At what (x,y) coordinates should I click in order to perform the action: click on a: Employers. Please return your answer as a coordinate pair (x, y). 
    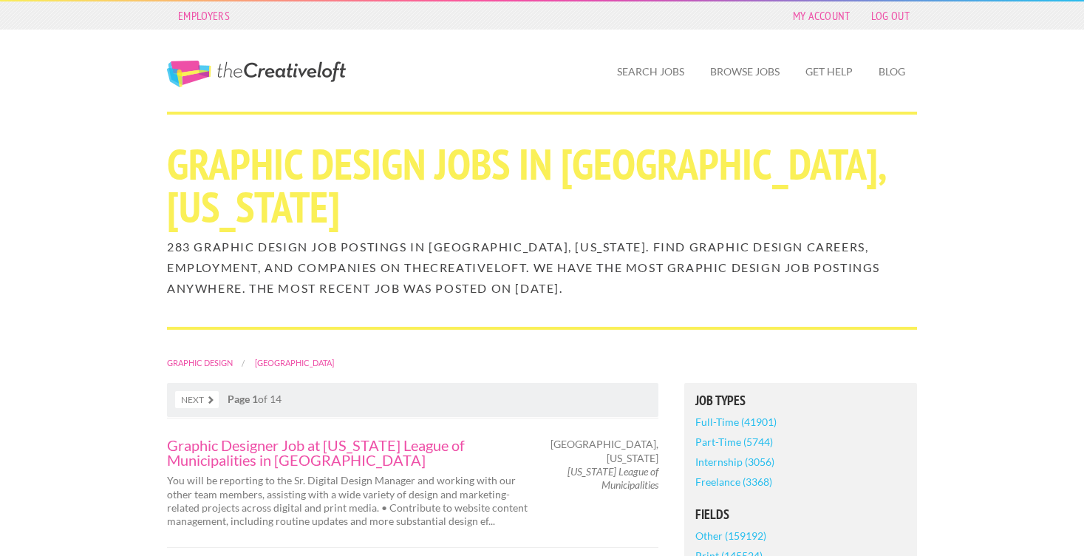
    Looking at the image, I should click on (204, 16).